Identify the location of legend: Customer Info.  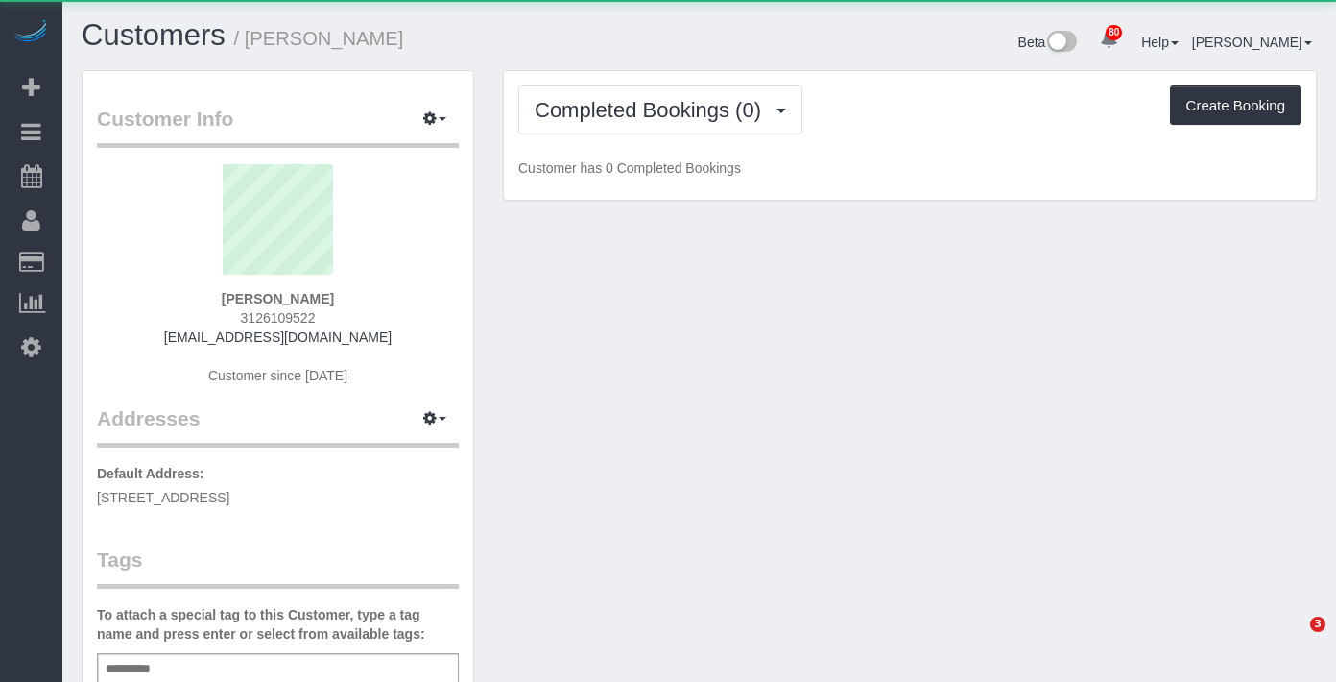
(277, 126).